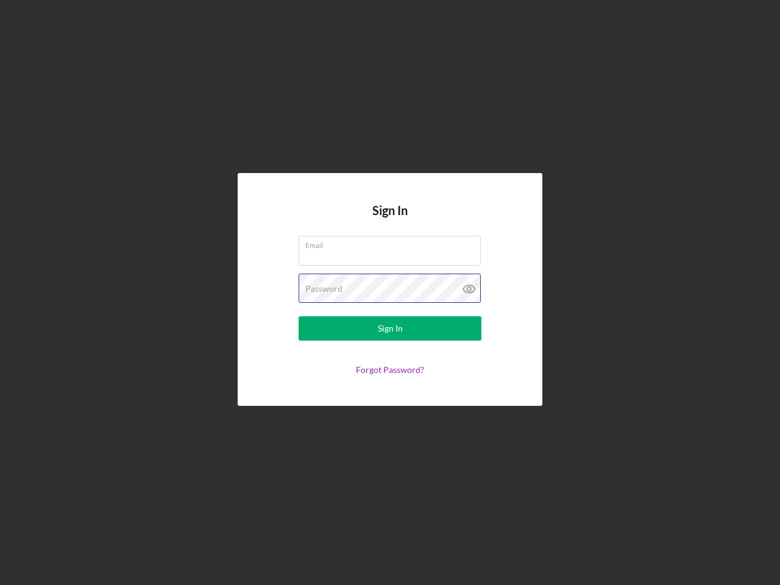 The height and width of the screenshot is (585, 780). I want to click on label: Email, so click(393, 243).